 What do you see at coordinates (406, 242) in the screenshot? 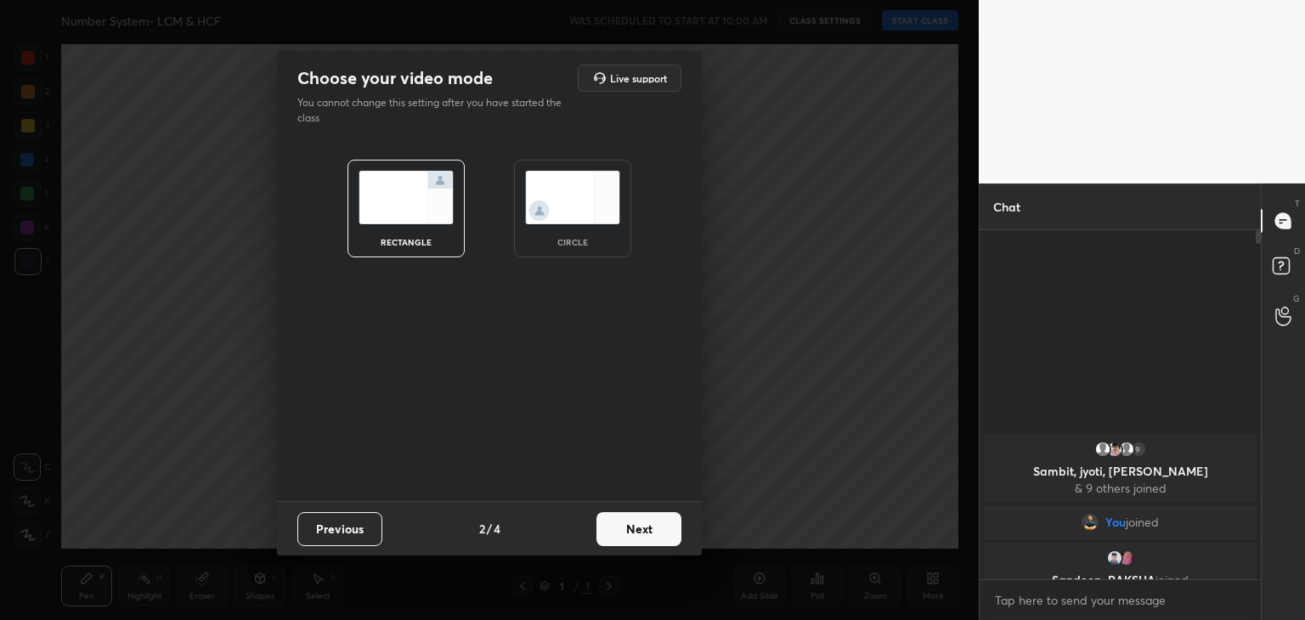
I see `div: rectangle` at bounding box center [406, 242].